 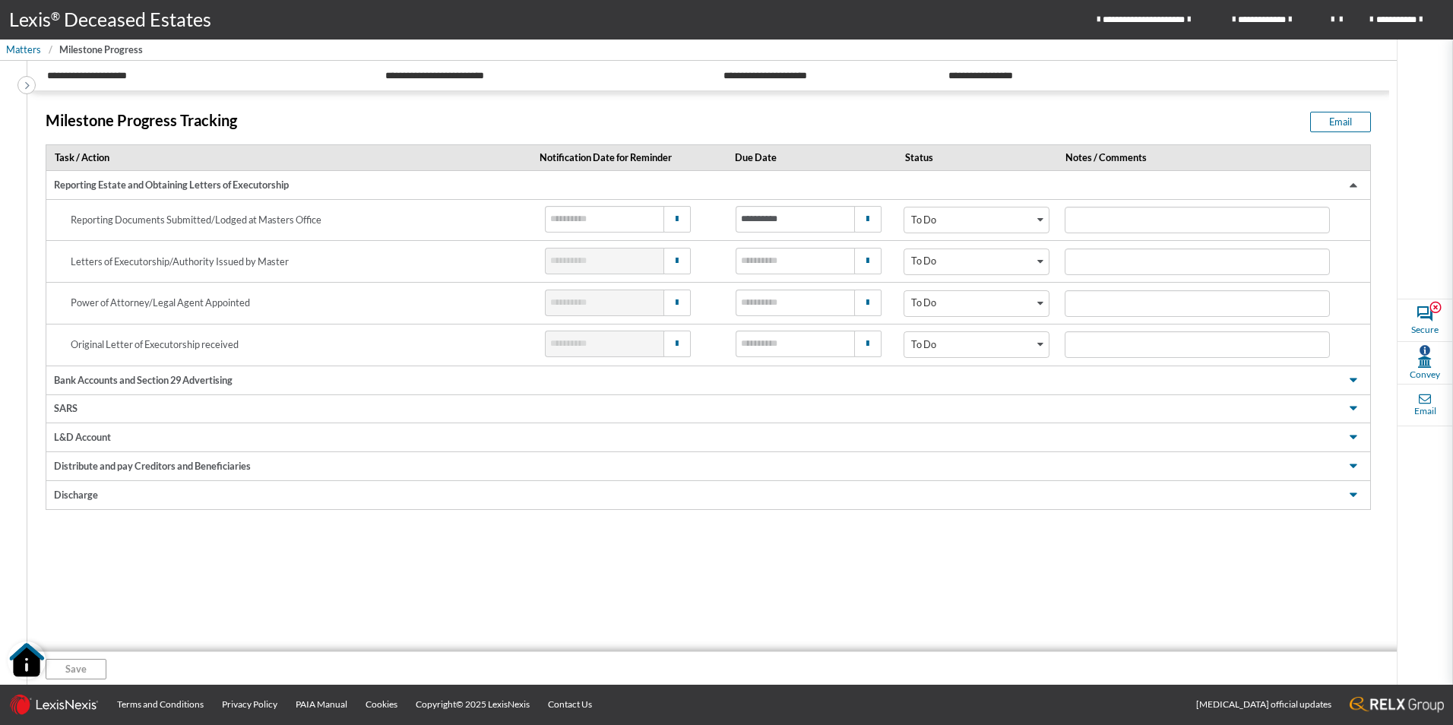 I want to click on span: Matters, so click(x=24, y=49).